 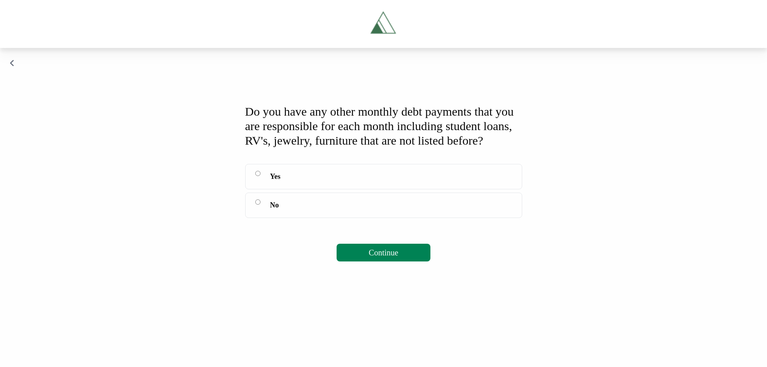 I want to click on span: Yes, so click(x=275, y=176).